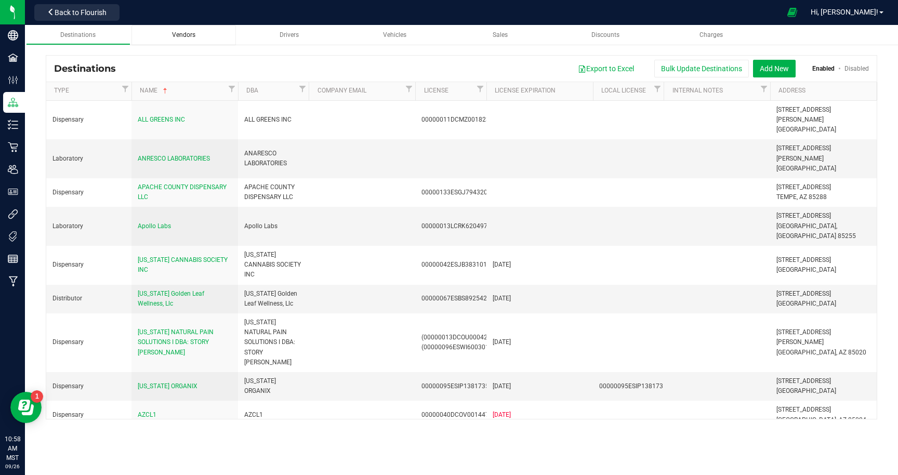  Describe the element at coordinates (627, 91) in the screenshot. I see `a: Local License` at that location.